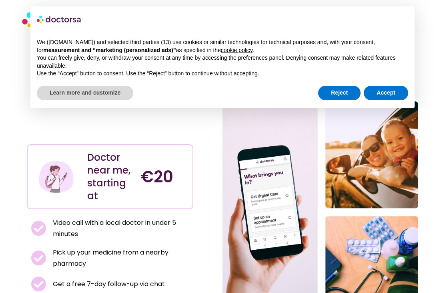 This screenshot has width=445, height=293. What do you see at coordinates (223, 62) in the screenshot?
I see `p: You can freely give, deny, or withdraw your consent at any time by accessing the preferences pane...` at bounding box center [223, 62].